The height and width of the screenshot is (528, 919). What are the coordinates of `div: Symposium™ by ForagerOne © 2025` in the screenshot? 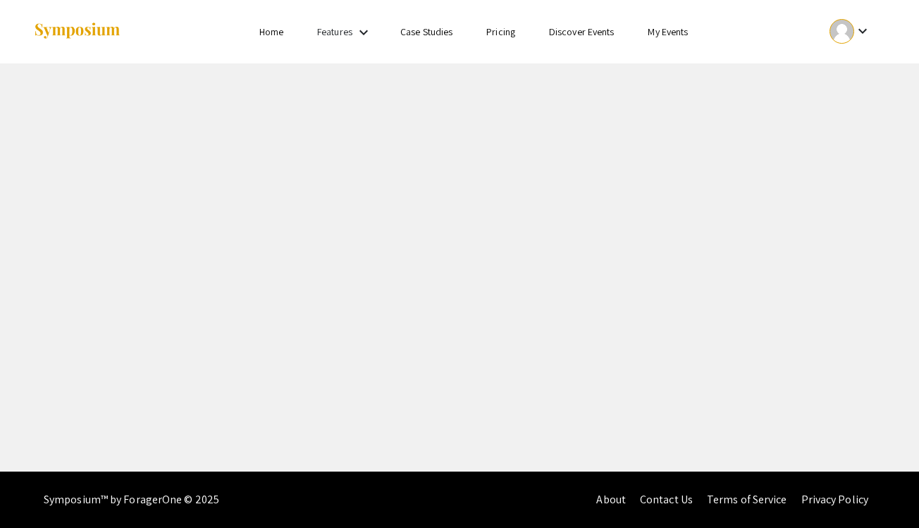 It's located at (131, 500).